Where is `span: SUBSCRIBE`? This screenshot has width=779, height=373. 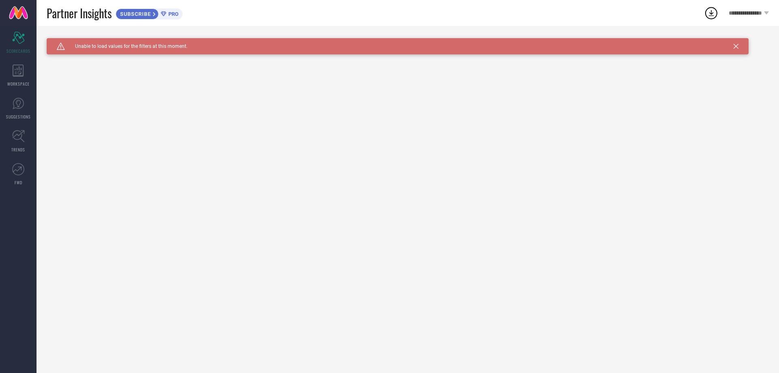
span: SUBSCRIBE is located at coordinates (134, 14).